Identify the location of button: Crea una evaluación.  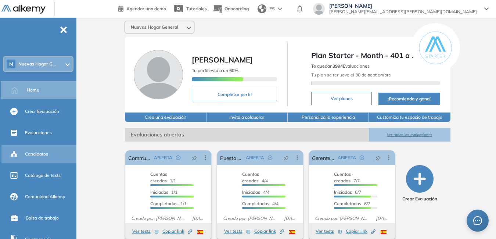
(165, 117).